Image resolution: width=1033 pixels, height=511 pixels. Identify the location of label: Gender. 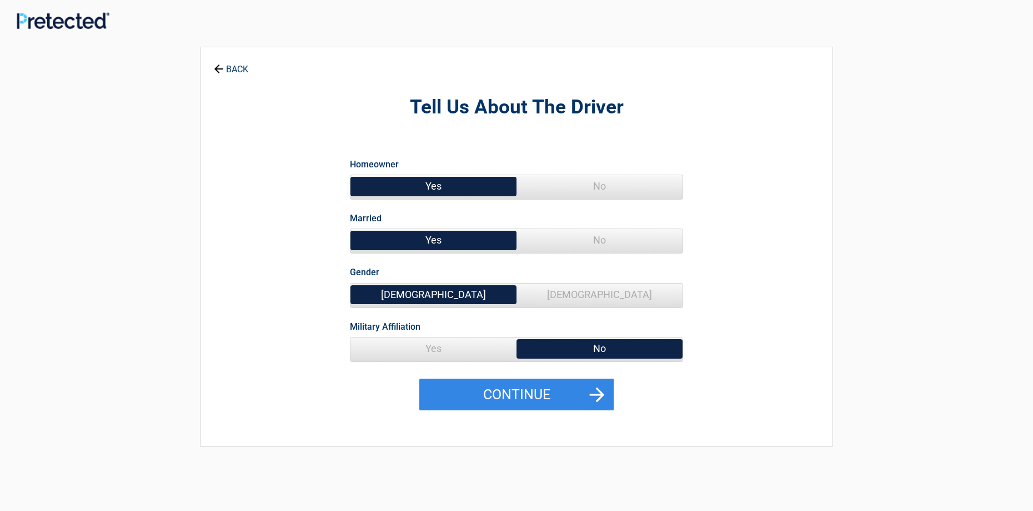
(364, 272).